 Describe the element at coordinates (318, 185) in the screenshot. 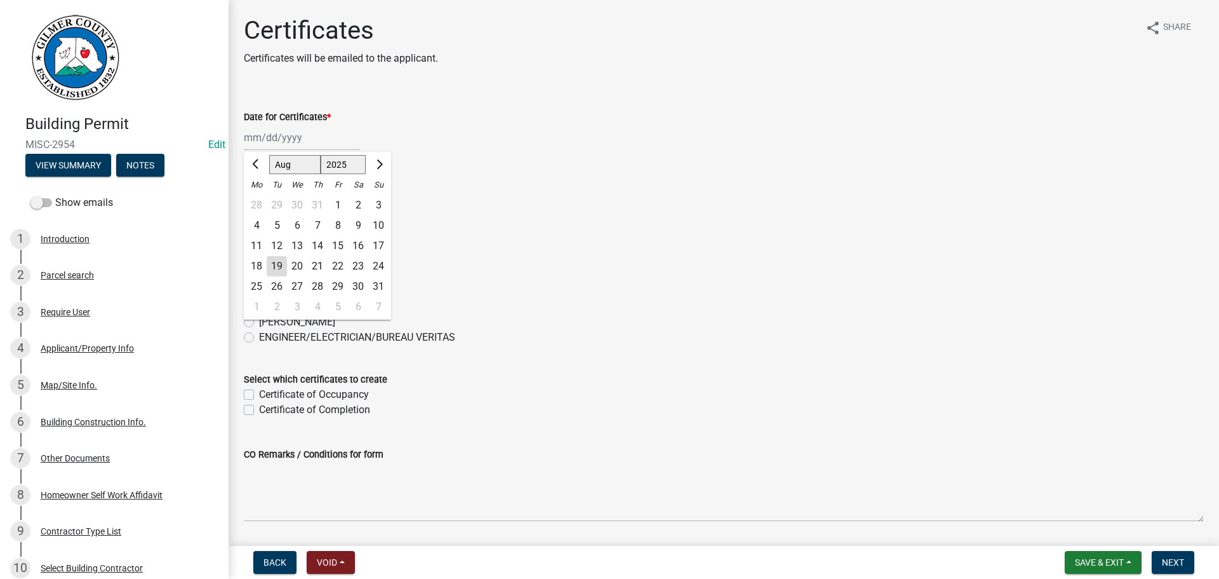

I see `div: Th` at that location.